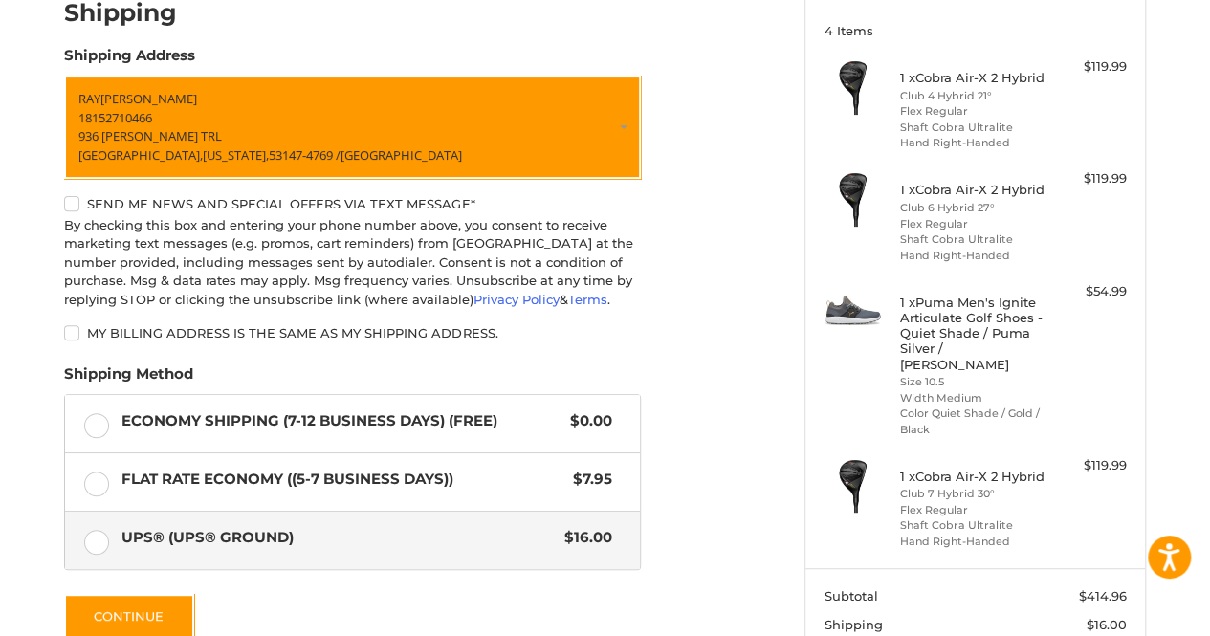 The width and height of the screenshot is (1210, 636). What do you see at coordinates (851, 596) in the screenshot?
I see `span: Subtotal` at bounding box center [851, 596].